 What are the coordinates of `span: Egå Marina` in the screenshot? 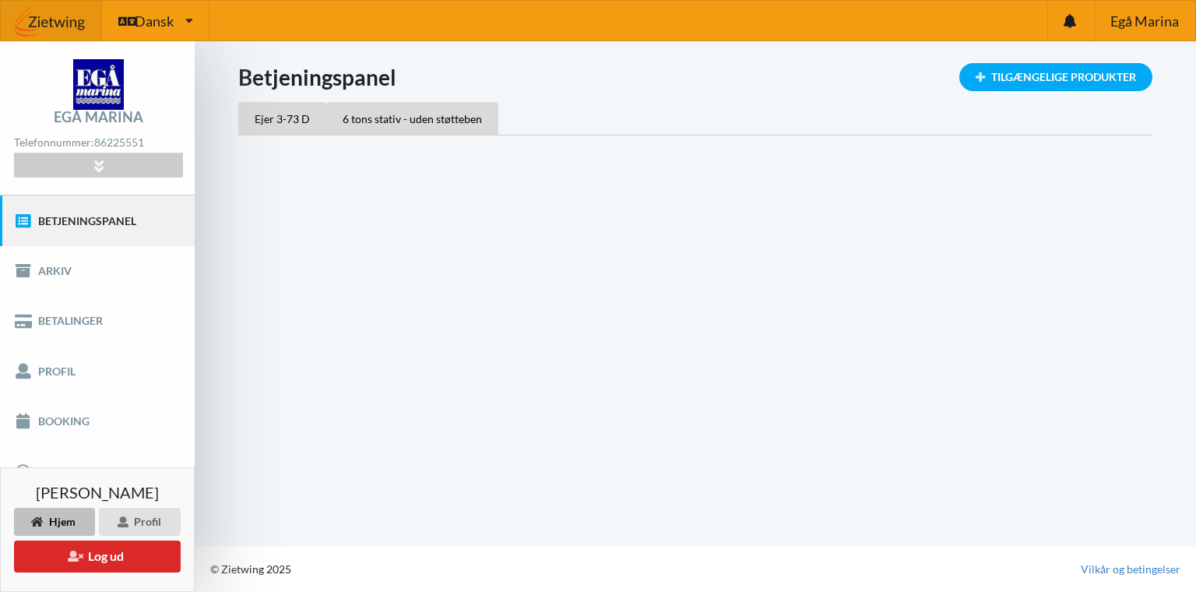 It's located at (1144, 21).